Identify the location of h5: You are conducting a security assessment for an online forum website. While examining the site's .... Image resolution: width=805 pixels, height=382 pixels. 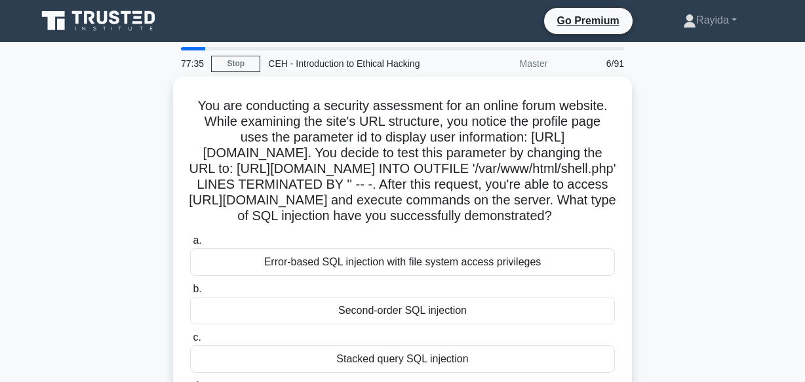
(403, 161).